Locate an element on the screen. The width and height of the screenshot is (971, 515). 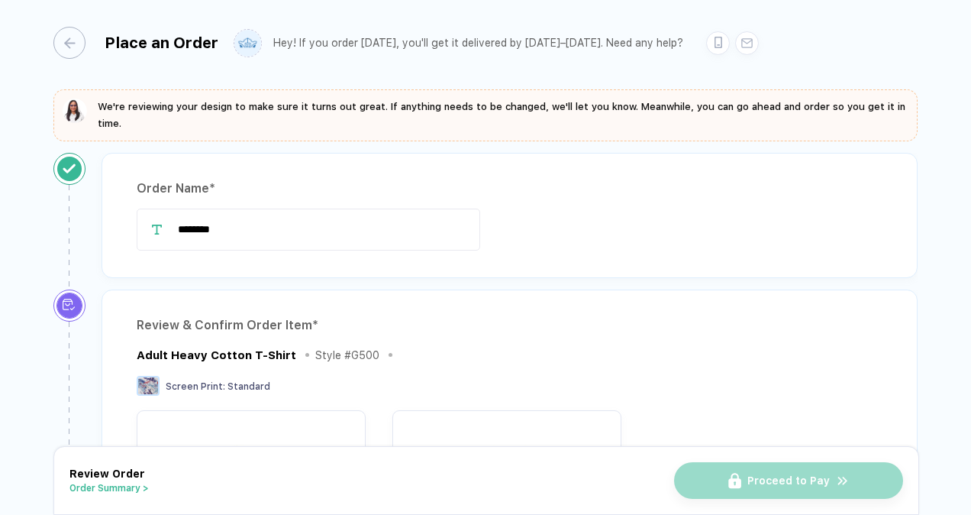
img: user profile is located at coordinates (247, 43).